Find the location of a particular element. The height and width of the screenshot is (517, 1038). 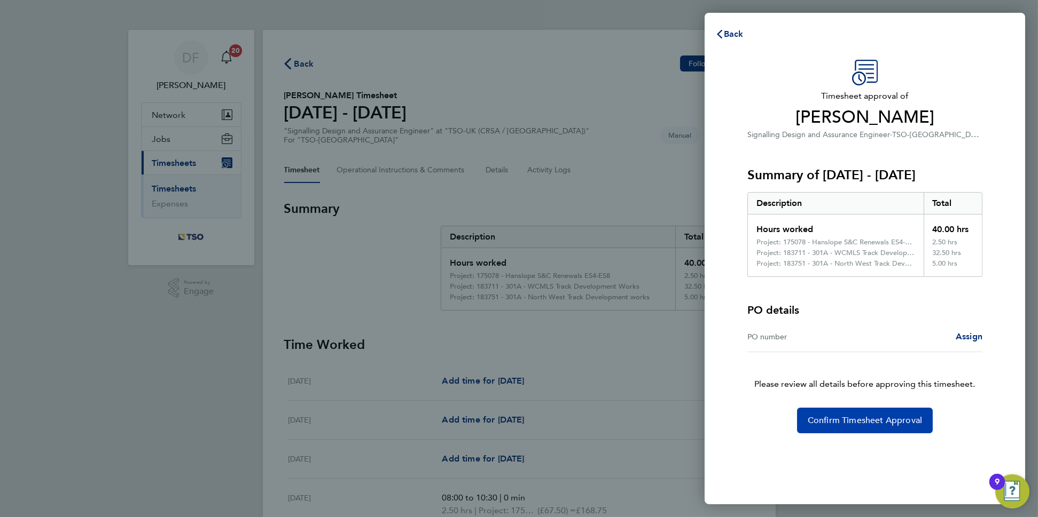

div: Total is located at coordinates (953, 203).